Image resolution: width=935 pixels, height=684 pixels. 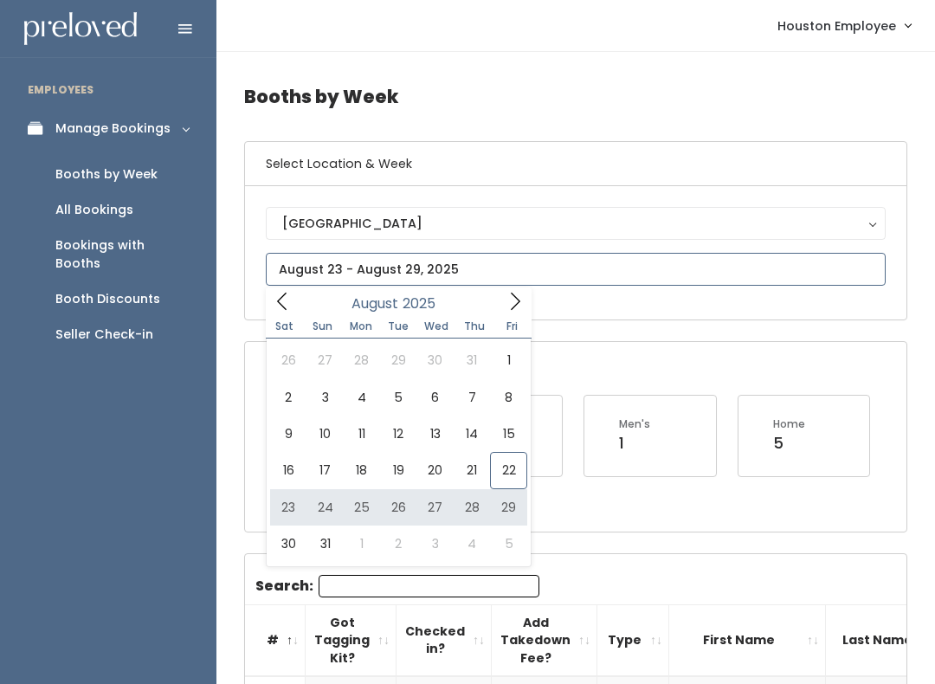 What do you see at coordinates (512, 326) in the screenshot?
I see `span: Fri` at bounding box center [512, 326].